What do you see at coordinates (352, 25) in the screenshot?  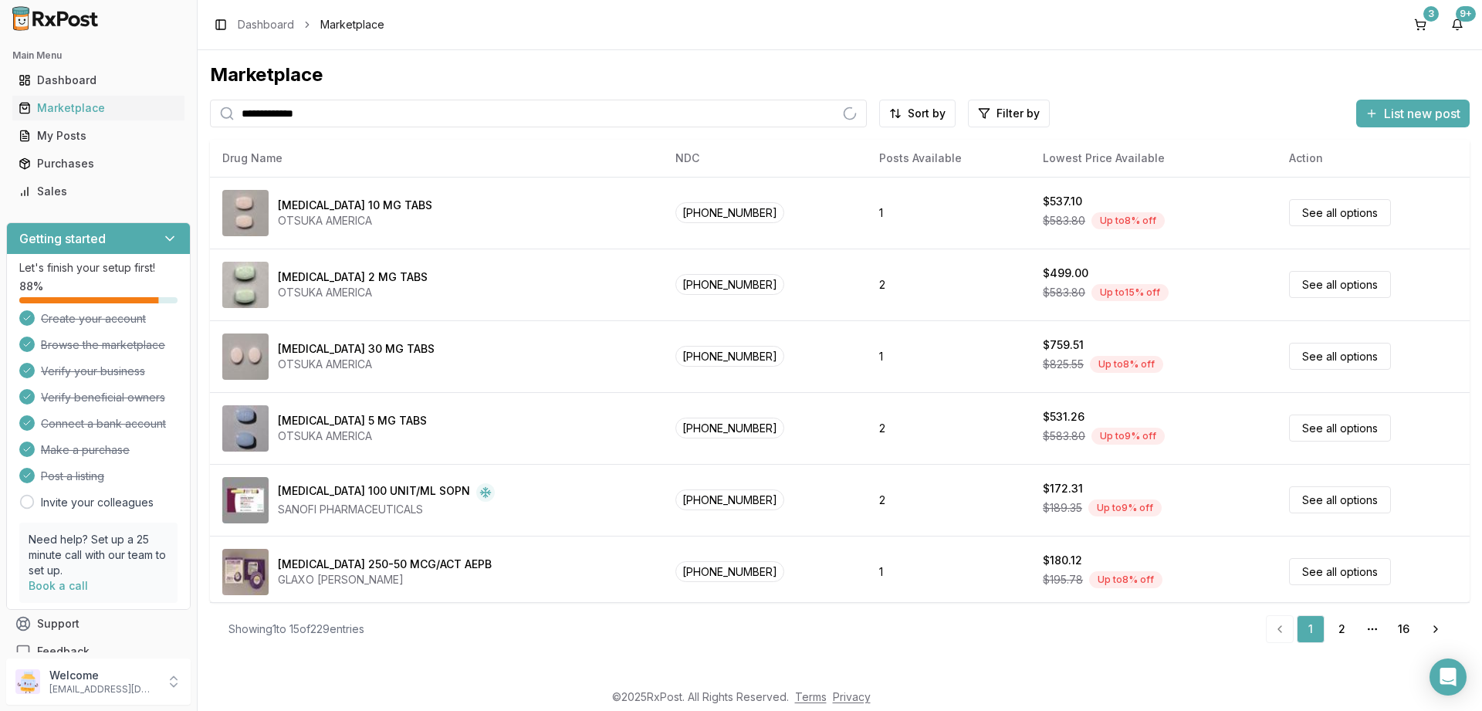 I see `span: Marketplace` at bounding box center [352, 25].